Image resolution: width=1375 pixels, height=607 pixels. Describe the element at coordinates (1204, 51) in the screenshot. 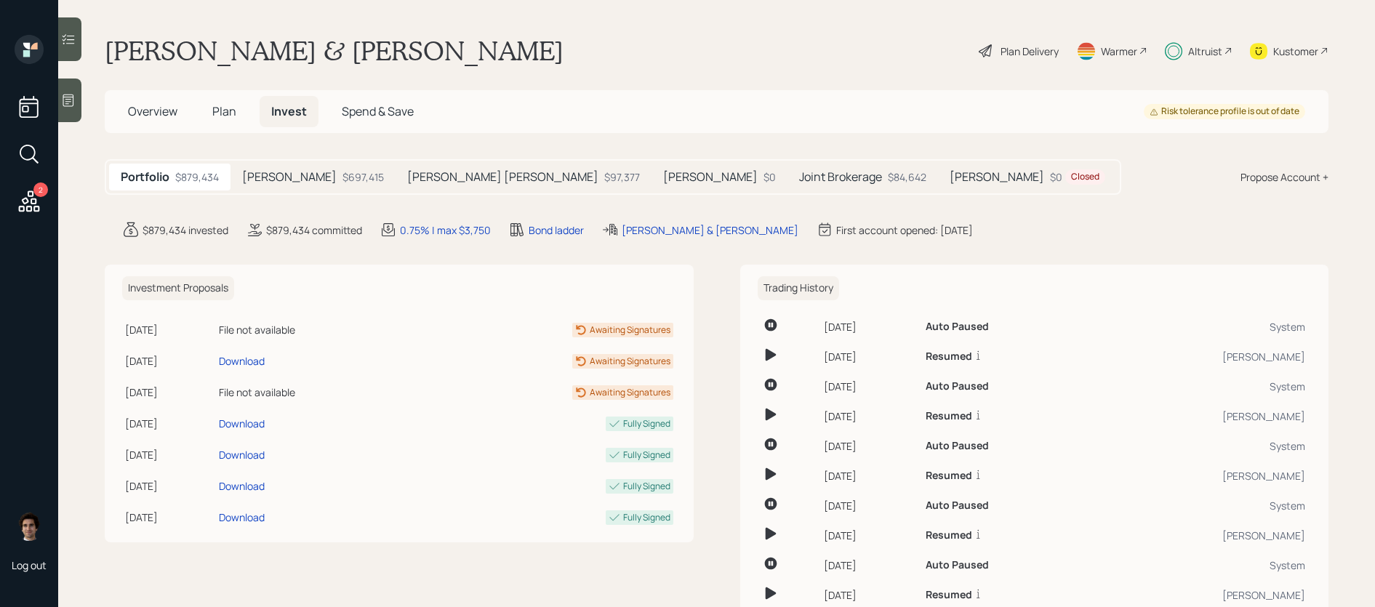

I see `div: Altruist` at that location.